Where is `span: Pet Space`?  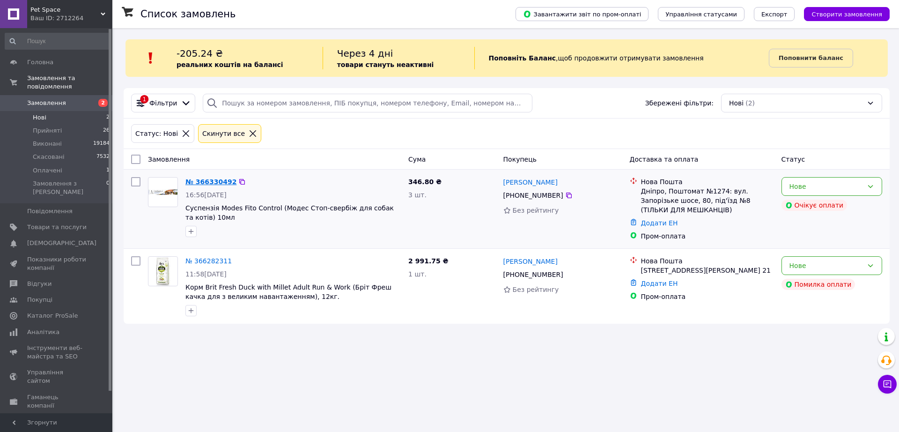 span: Pet Space is located at coordinates (66, 10).